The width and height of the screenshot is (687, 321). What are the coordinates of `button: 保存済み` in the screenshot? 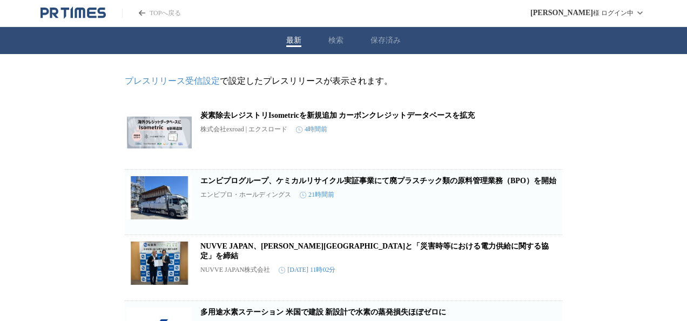 It's located at (386, 41).